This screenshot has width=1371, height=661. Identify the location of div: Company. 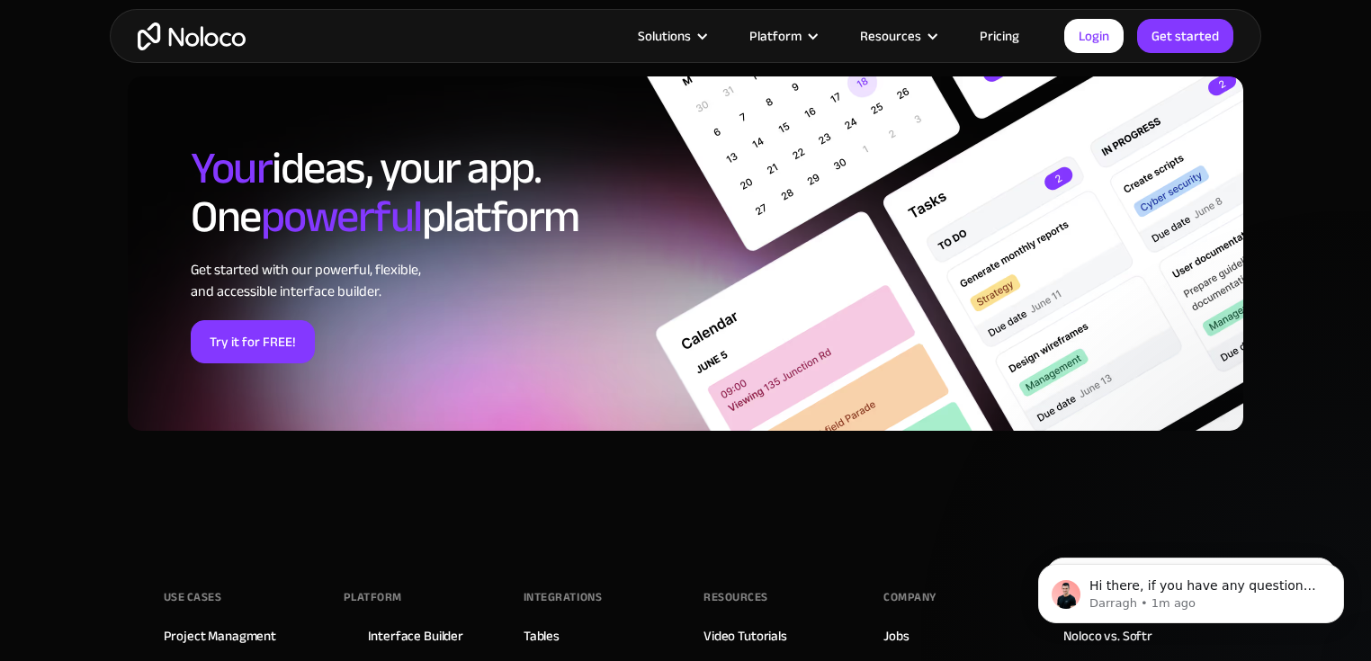
(910, 597).